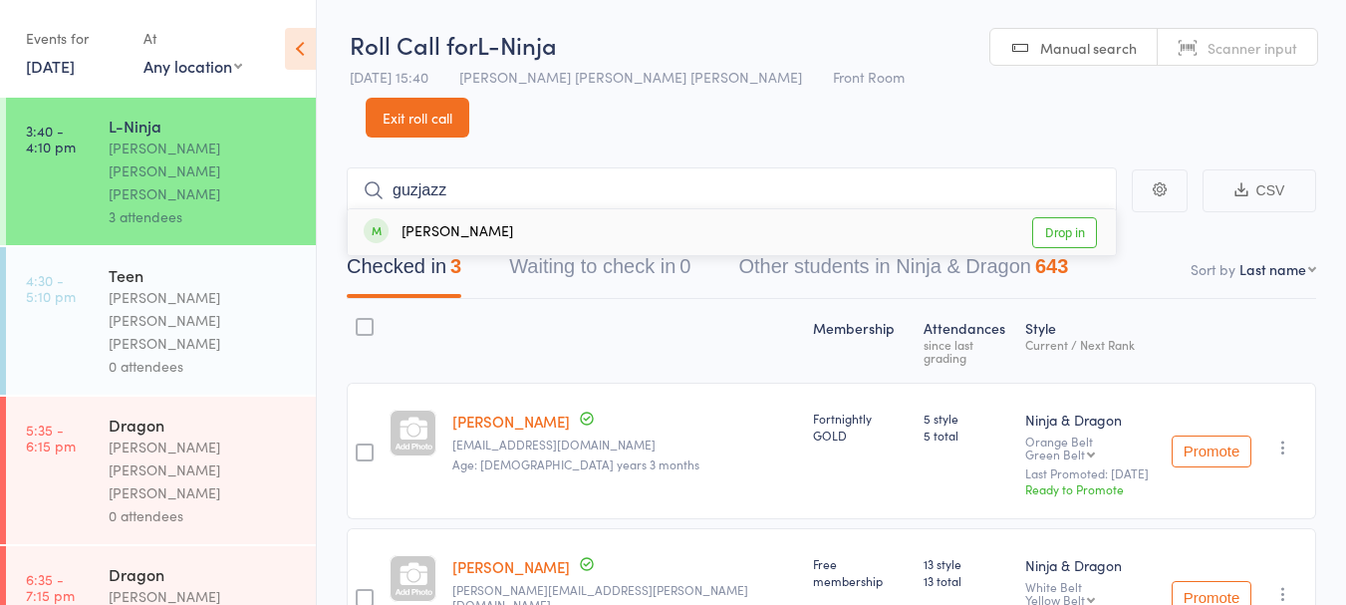 The image size is (1346, 605). I want to click on div: Membership, so click(860, 341).